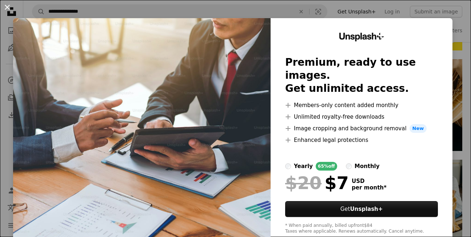 The width and height of the screenshot is (471, 237). What do you see at coordinates (361, 105) in the screenshot?
I see `li: Members-only content added monthly` at bounding box center [361, 105].